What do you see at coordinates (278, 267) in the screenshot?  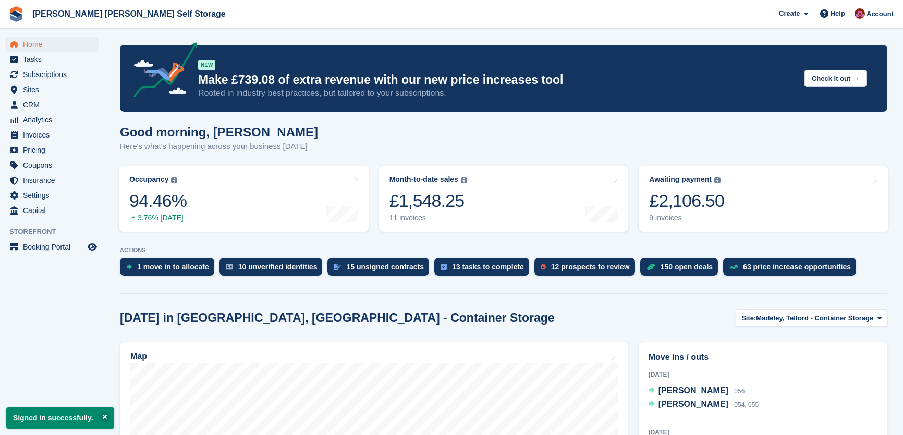 I see `div: 10 unverified identities` at bounding box center [278, 267].